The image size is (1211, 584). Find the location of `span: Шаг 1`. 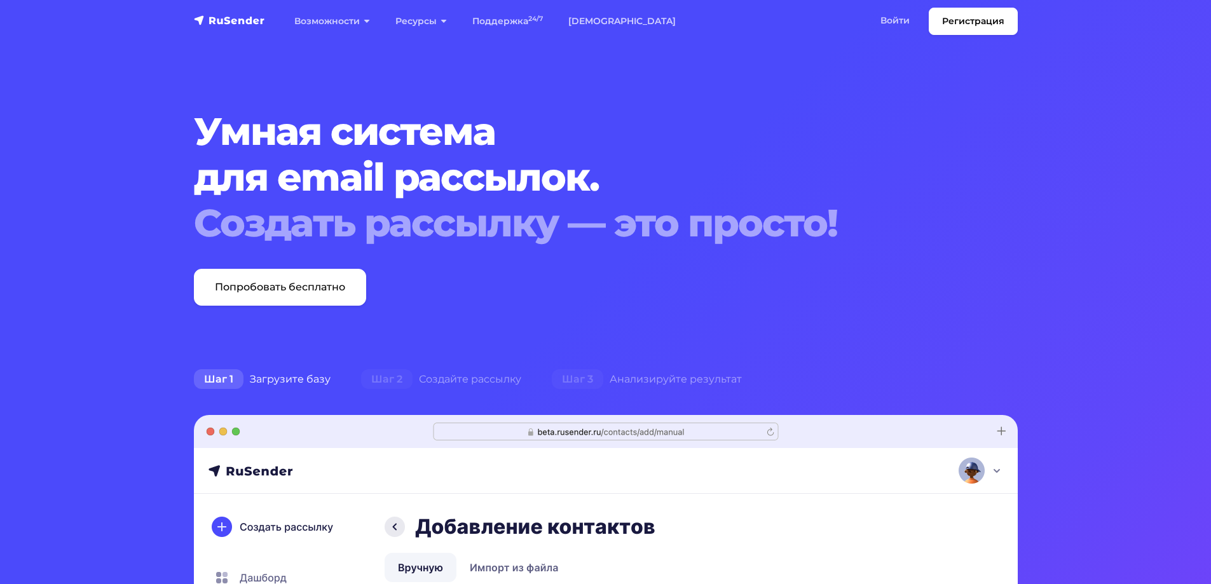

span: Шаг 1 is located at coordinates (219, 380).